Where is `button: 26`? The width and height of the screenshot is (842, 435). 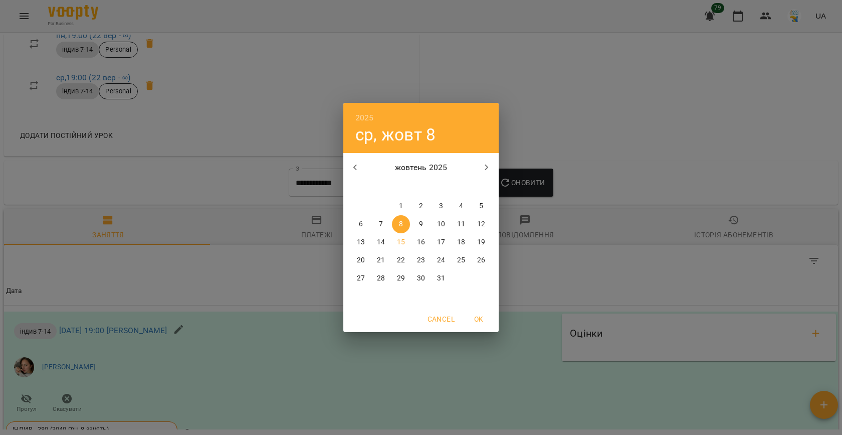 button: 26 is located at coordinates (481, 260).